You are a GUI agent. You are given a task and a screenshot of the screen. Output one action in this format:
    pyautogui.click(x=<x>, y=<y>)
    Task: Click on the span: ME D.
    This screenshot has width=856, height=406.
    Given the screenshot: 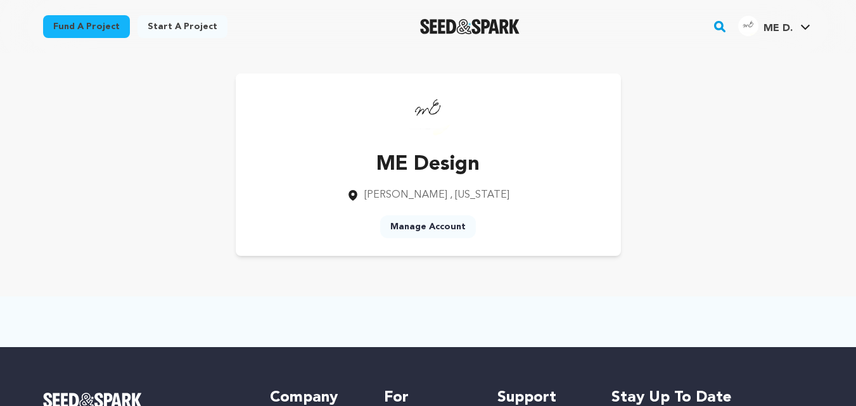 What is the action you would take?
    pyautogui.click(x=778, y=29)
    